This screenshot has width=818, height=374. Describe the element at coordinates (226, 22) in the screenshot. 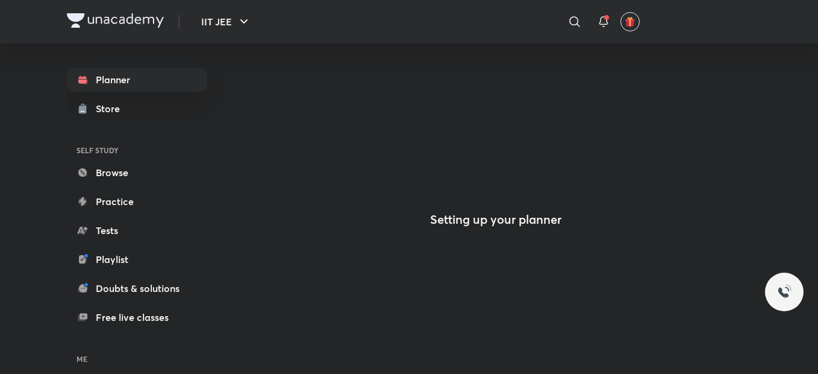

I see `button: IIT JEE` at that location.